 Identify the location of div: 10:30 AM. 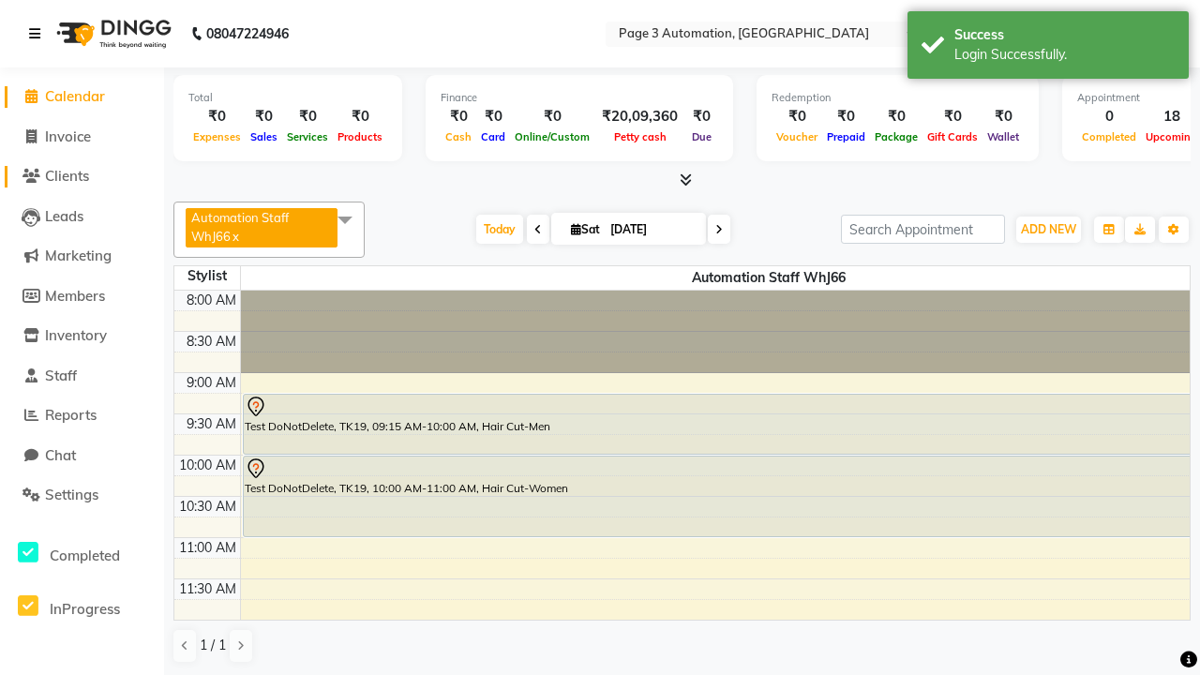
(207, 506).